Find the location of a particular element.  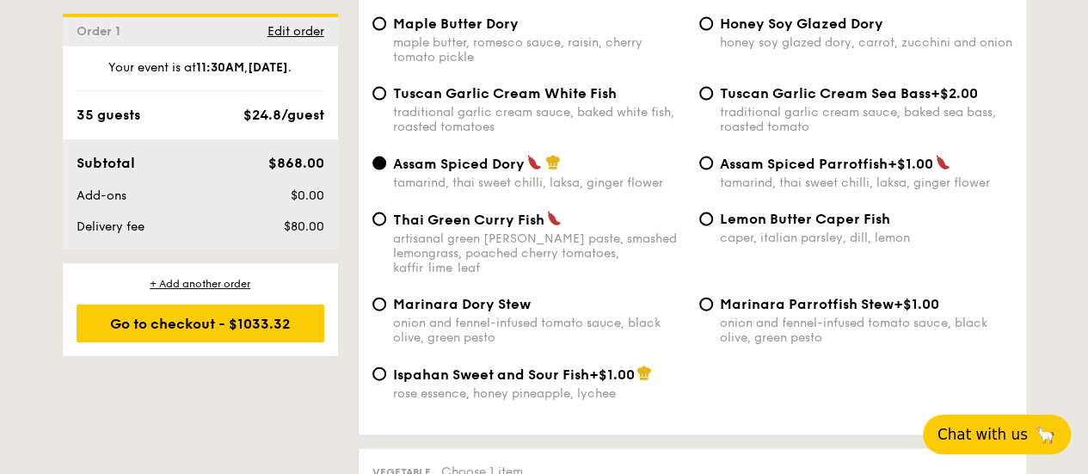

div: traditional garlic cream sauce, baked white fish, roasted tomatoes is located at coordinates (540, 120).